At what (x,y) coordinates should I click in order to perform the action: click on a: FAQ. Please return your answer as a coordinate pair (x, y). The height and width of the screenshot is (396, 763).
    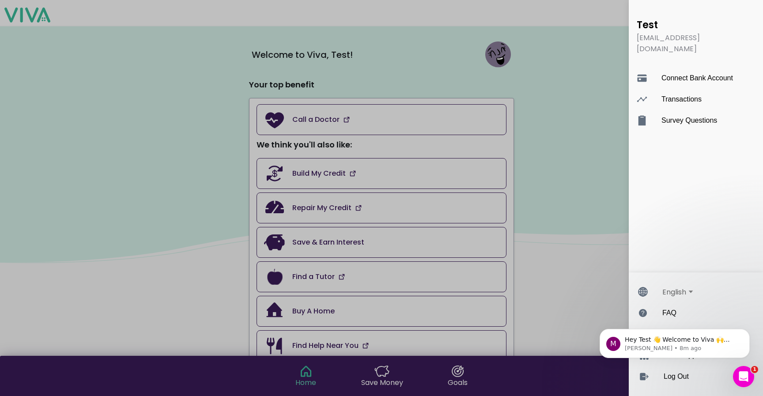
    Looking at the image, I should click on (698, 313).